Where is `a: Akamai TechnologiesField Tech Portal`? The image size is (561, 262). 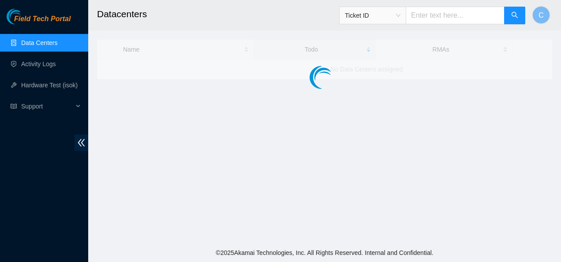 a: Akamai TechnologiesField Tech Portal is located at coordinates (38, 22).